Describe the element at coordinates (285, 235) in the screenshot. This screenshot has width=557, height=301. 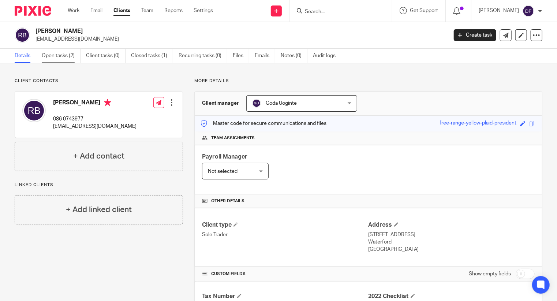
I see `p: Sole Trader` at that location.